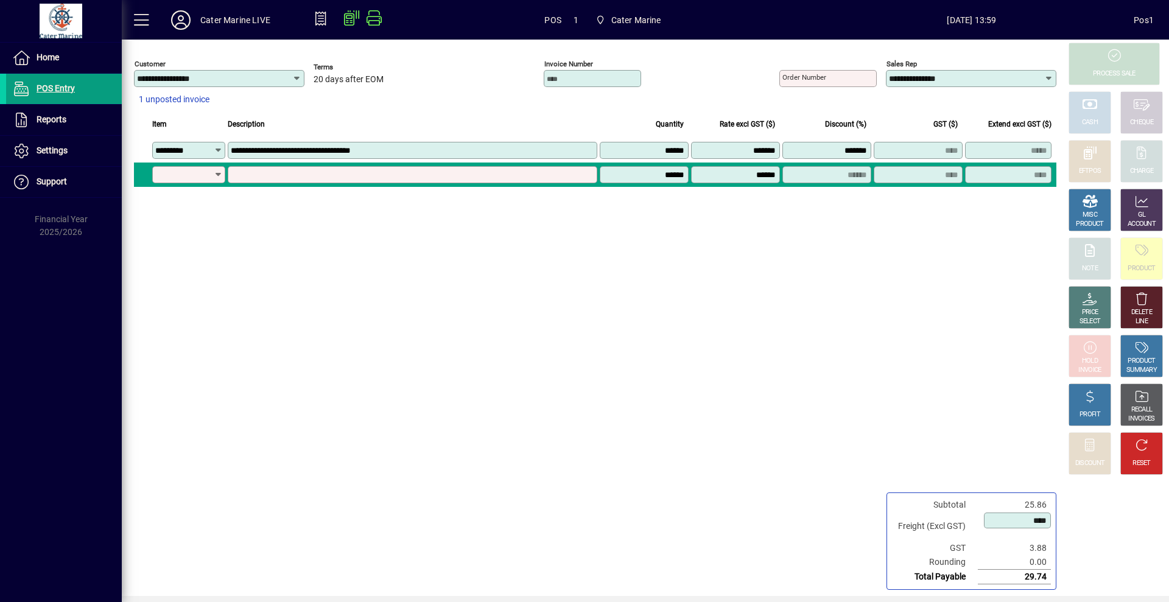  I want to click on span: Support, so click(52, 181).